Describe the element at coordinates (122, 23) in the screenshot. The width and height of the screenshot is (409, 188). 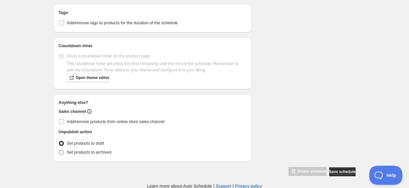
I see `span: Add/remove tags to products for the duration of the schedule` at that location.